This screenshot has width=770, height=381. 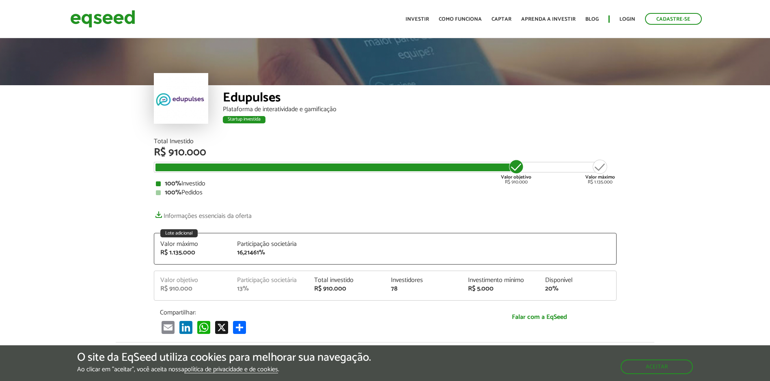 I want to click on a: Falar com a EqSeed, so click(x=540, y=317).